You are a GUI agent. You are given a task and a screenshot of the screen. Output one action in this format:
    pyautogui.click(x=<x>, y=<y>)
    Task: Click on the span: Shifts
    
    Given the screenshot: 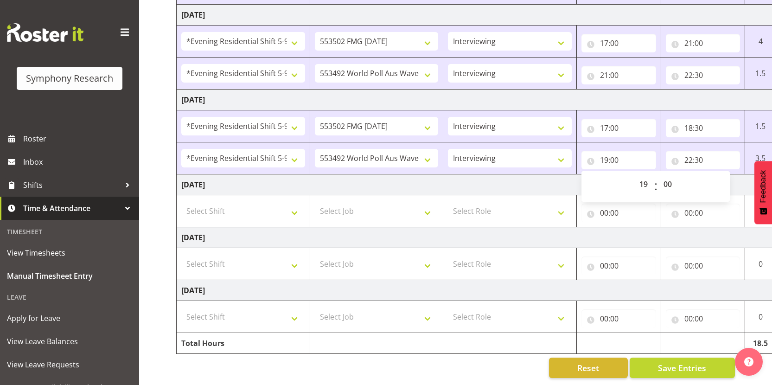 What is the action you would take?
    pyautogui.click(x=72, y=185)
    